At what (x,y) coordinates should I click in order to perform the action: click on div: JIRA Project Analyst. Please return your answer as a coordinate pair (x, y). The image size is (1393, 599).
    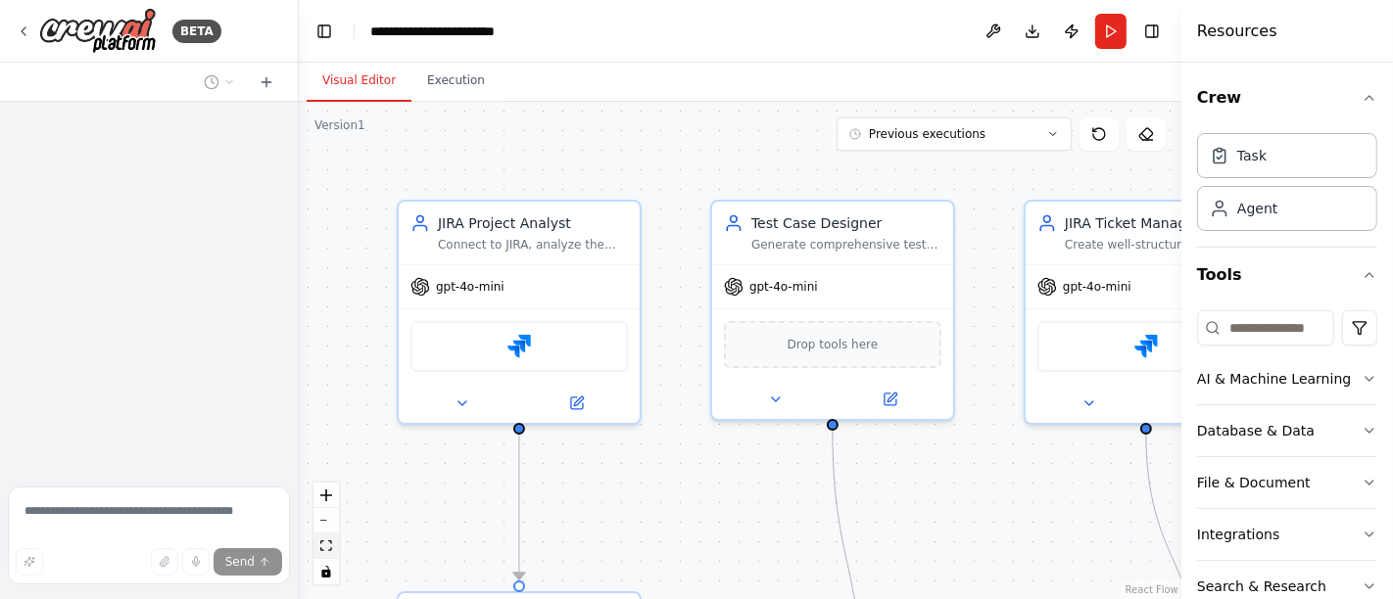
    Looking at the image, I should click on (533, 223).